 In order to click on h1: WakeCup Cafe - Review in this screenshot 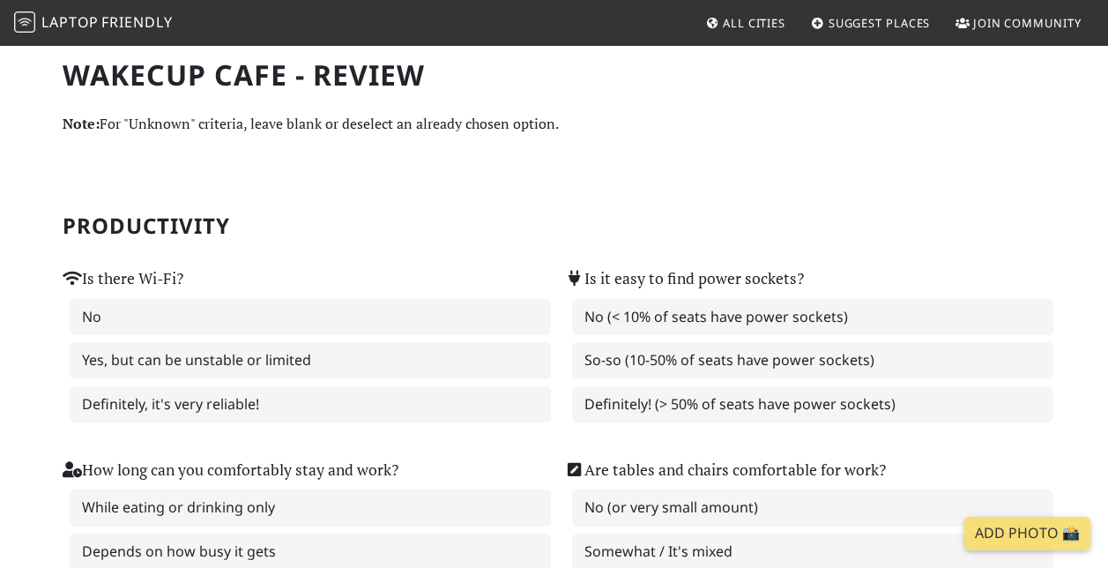, I will do `click(555, 75)`.